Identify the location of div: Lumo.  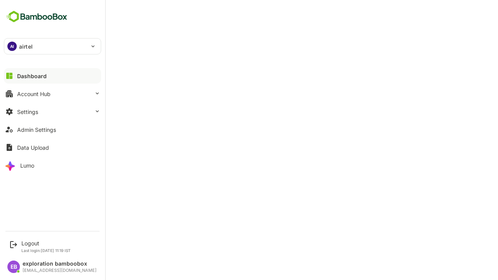
(27, 166).